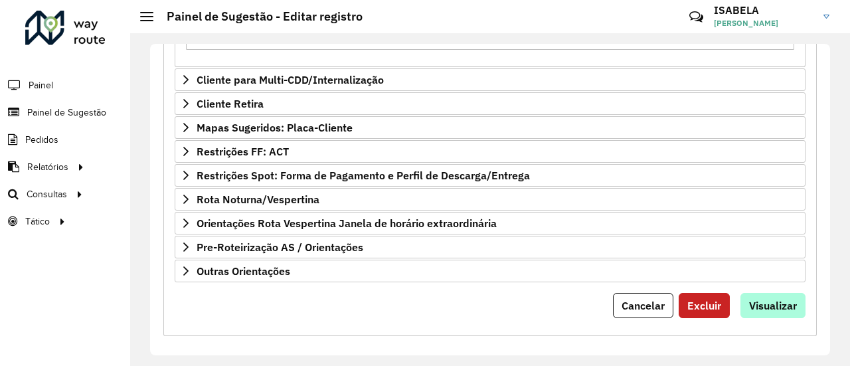 This screenshot has height=366, width=850. Describe the element at coordinates (490, 175) in the screenshot. I see `a: Restrições Spot: Forma de Pagamento e Perfil de Descarga/Entrega` at that location.